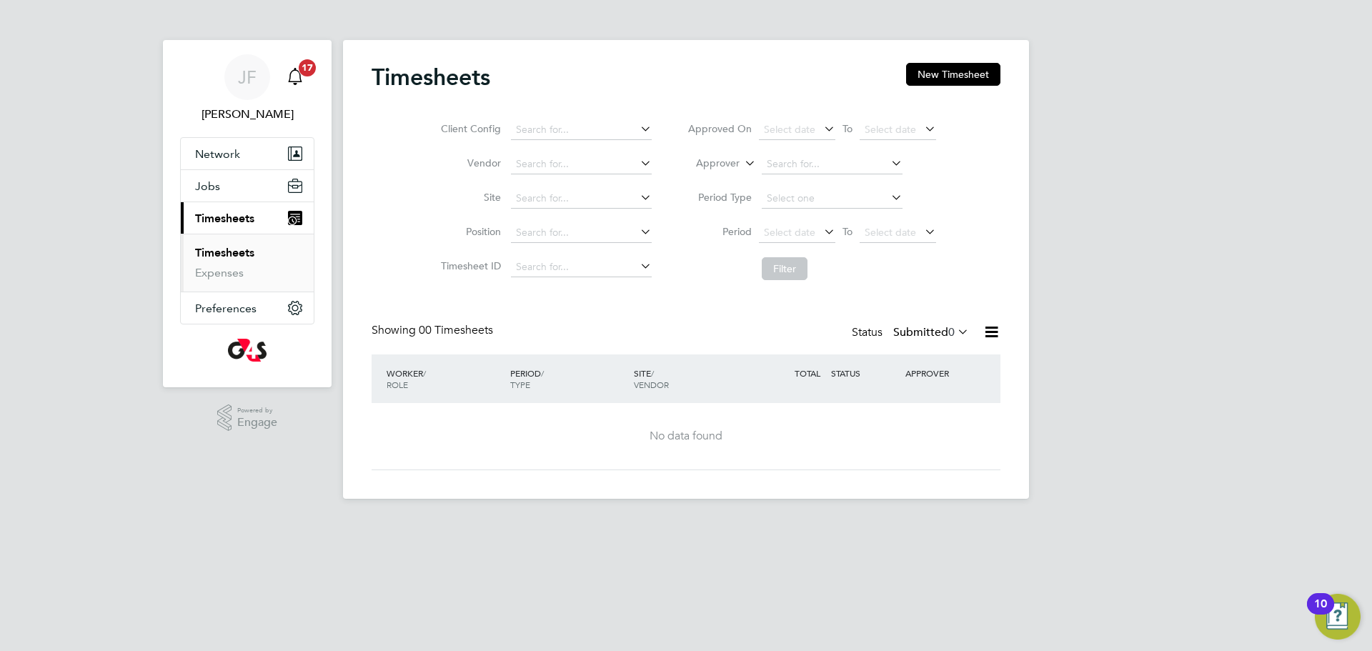 The image size is (1372, 651). What do you see at coordinates (469, 266) in the screenshot?
I see `label: Timesheet ID` at bounding box center [469, 266].